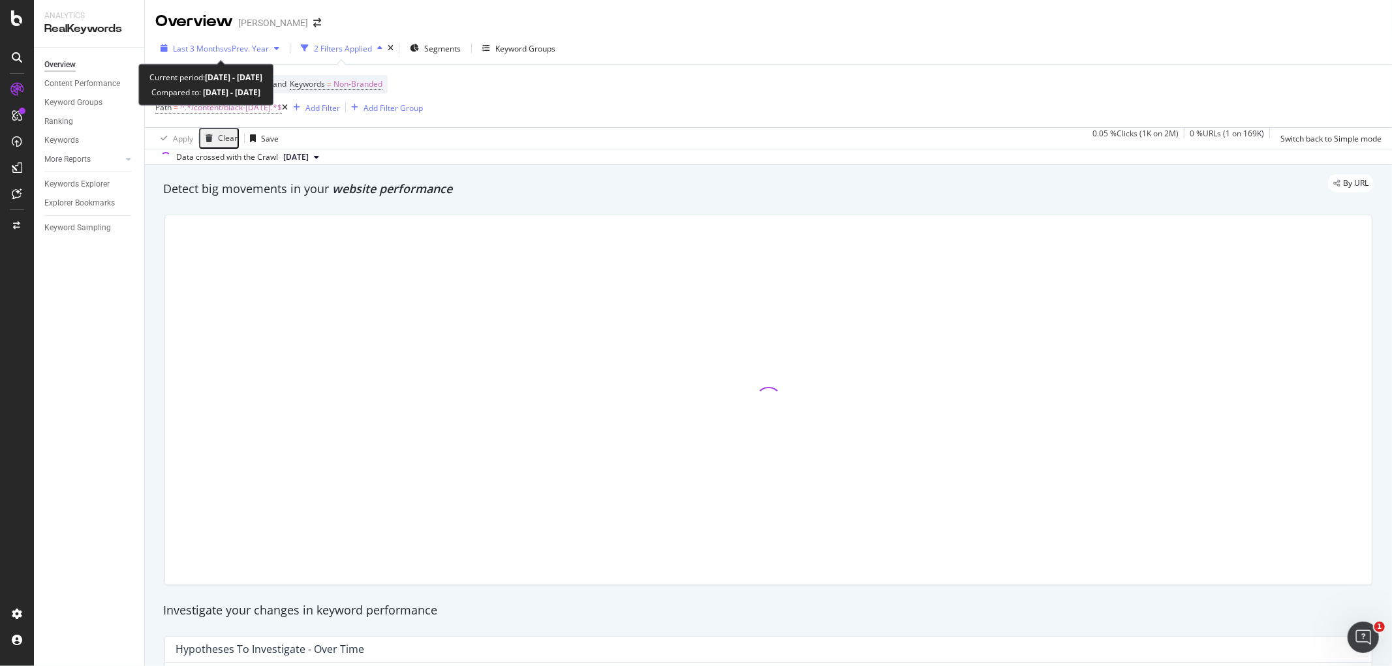 This screenshot has height=666, width=1392. What do you see at coordinates (89, 184) in the screenshot?
I see `a: Keywords Explorer` at bounding box center [89, 184].